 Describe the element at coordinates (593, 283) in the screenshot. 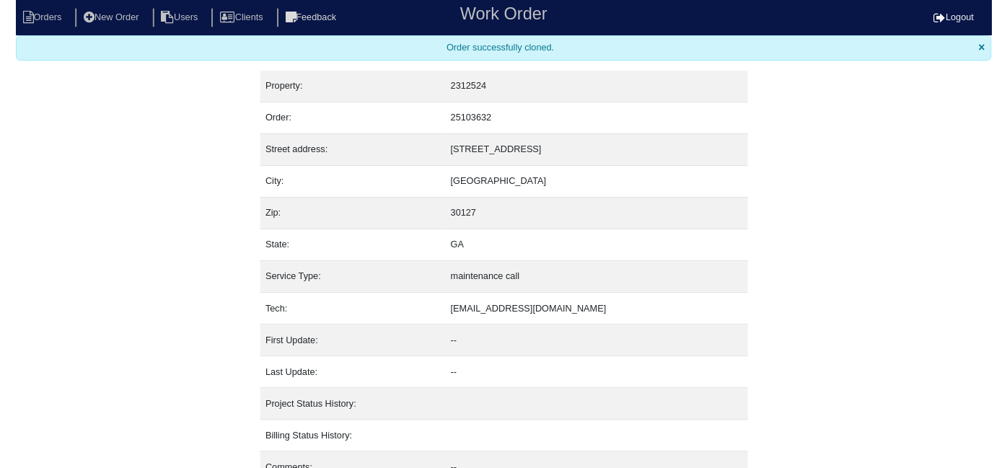

I see `td: maintenance call` at that location.